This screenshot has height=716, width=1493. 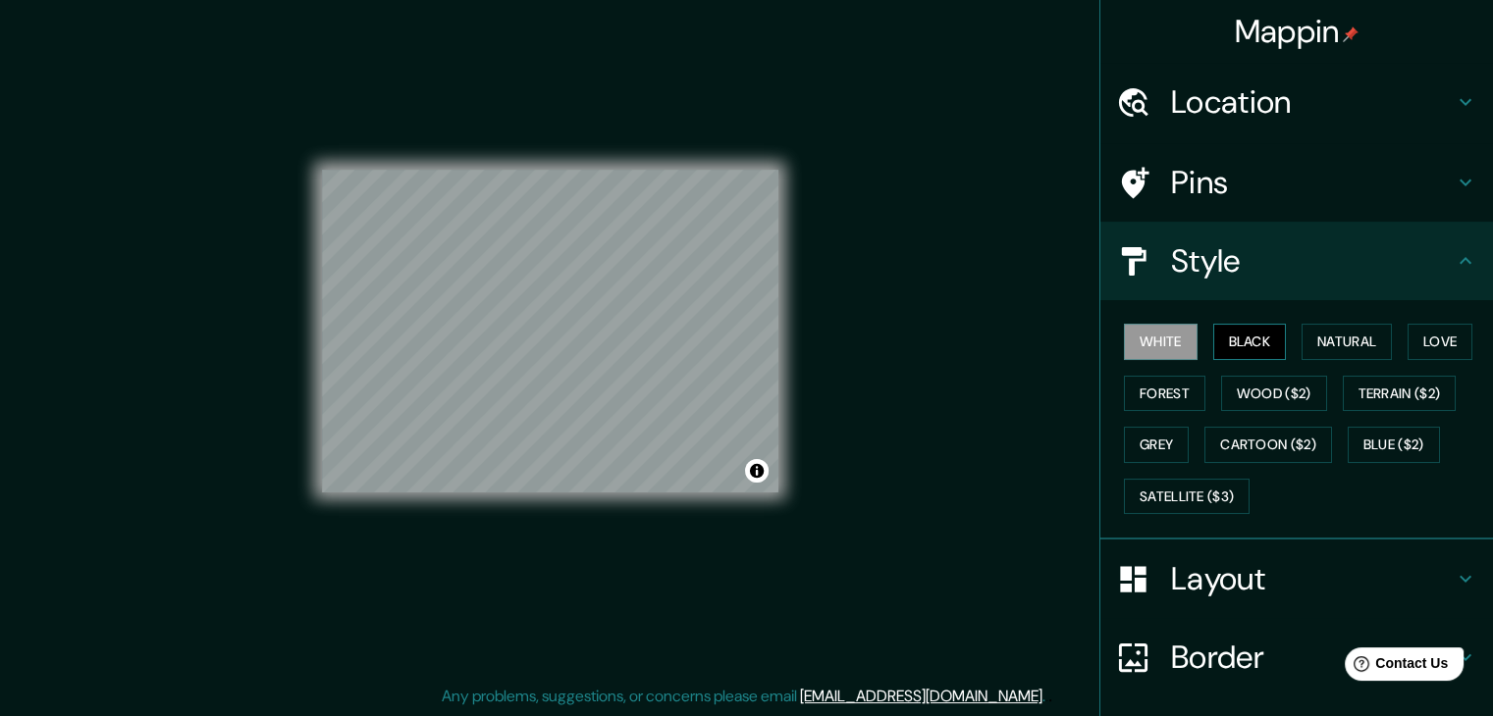 I want to click on div: Style, so click(x=1296, y=261).